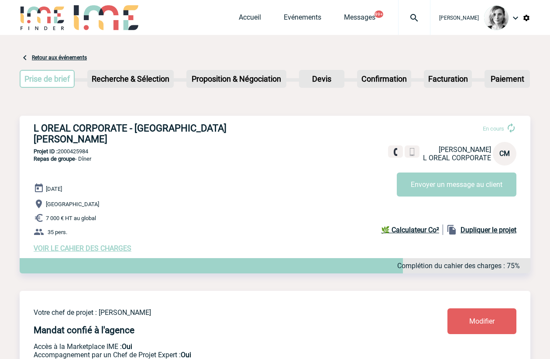 The height and width of the screenshot is (359, 550). What do you see at coordinates (59, 58) in the screenshot?
I see `a: Retour aux événements` at bounding box center [59, 58].